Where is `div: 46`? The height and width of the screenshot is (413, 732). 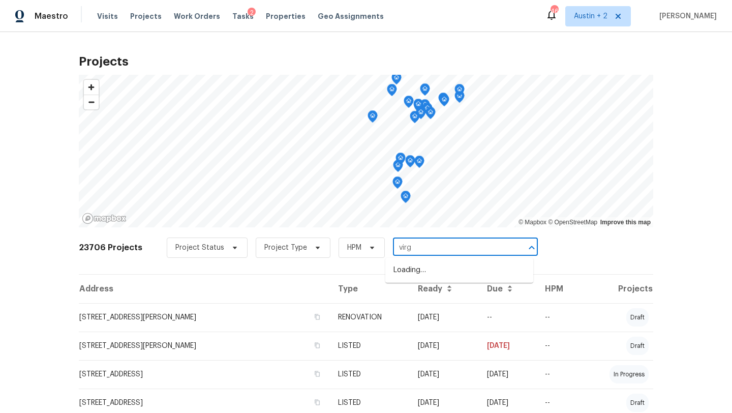
div: 46 is located at coordinates (554, 11).